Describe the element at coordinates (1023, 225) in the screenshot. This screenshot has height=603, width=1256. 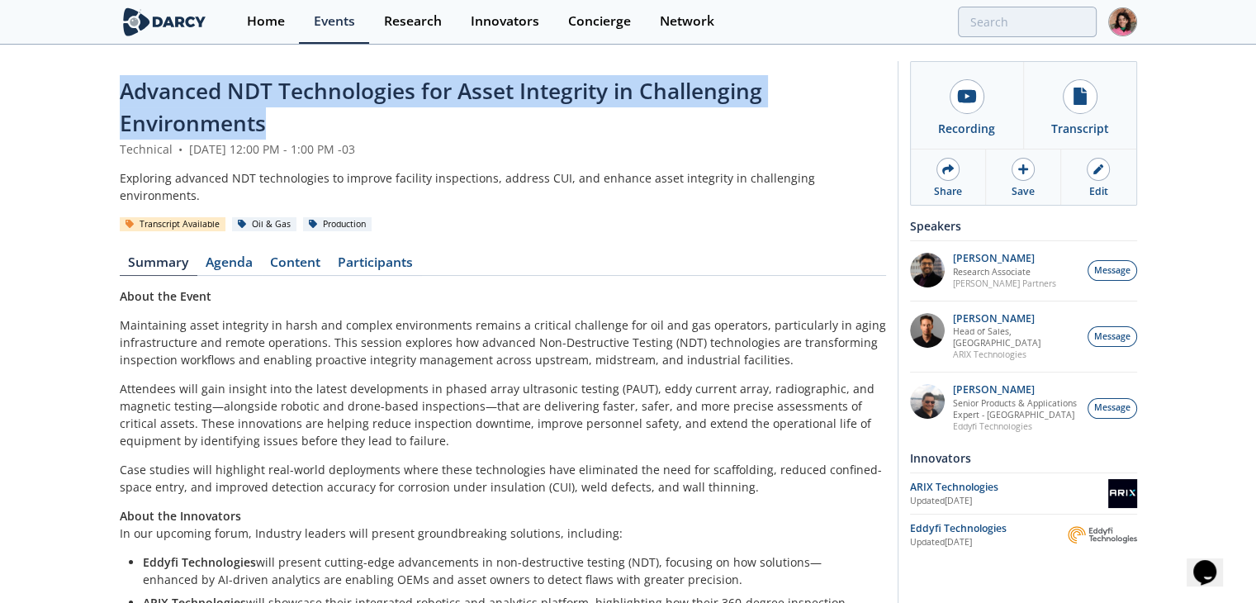
I see `div: Speakers` at that location.